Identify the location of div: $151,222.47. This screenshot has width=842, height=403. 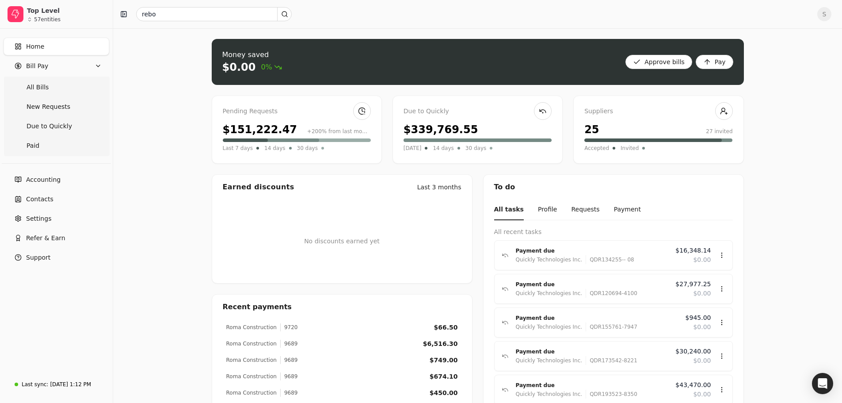
(260, 129).